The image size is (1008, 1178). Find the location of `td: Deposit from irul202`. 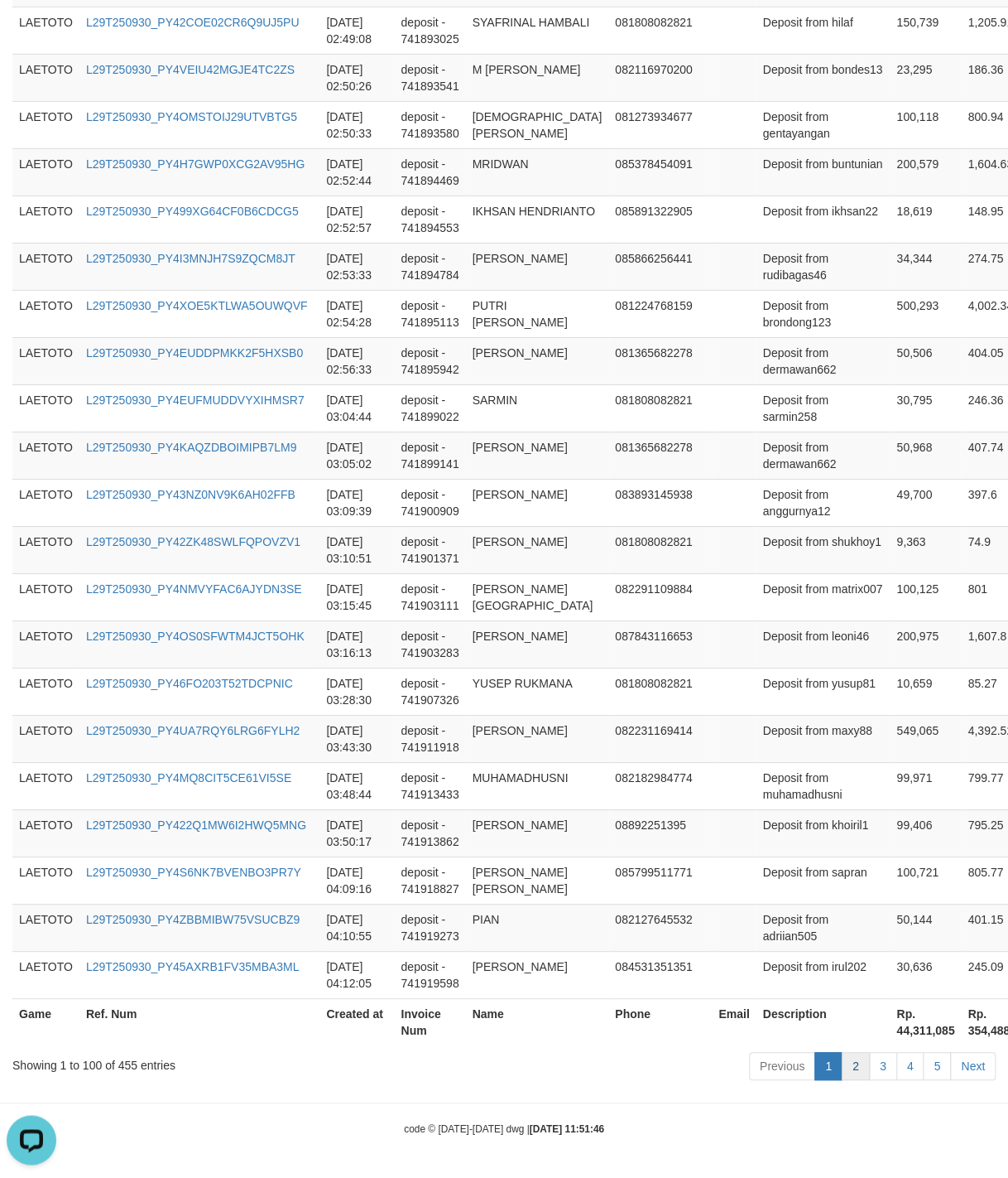

td: Deposit from irul202 is located at coordinates (823, 974).